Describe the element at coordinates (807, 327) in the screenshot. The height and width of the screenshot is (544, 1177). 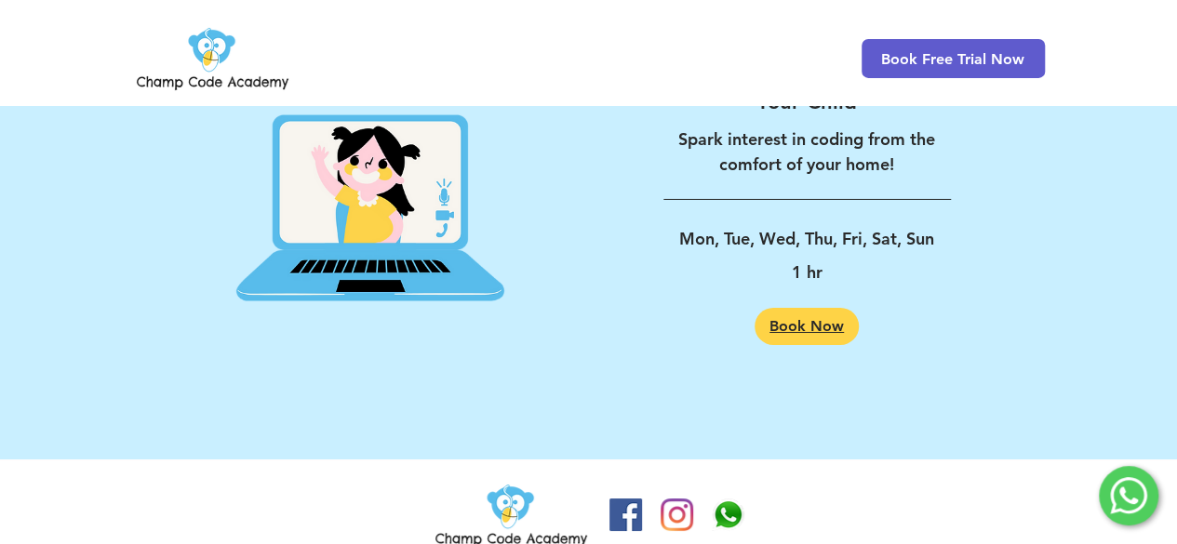
I see `a: Book Now` at that location.